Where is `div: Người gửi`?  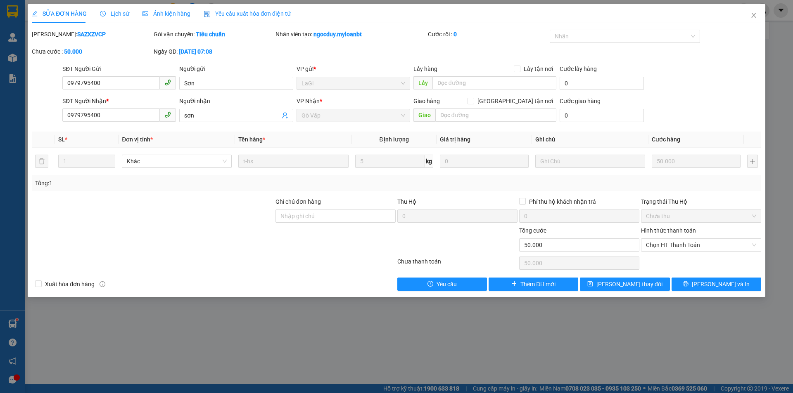
div: Người gửi is located at coordinates (236, 69).